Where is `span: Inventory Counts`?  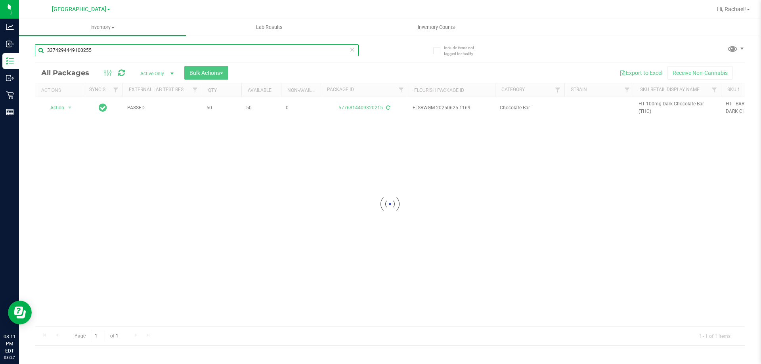 span: Inventory Counts is located at coordinates (436, 27).